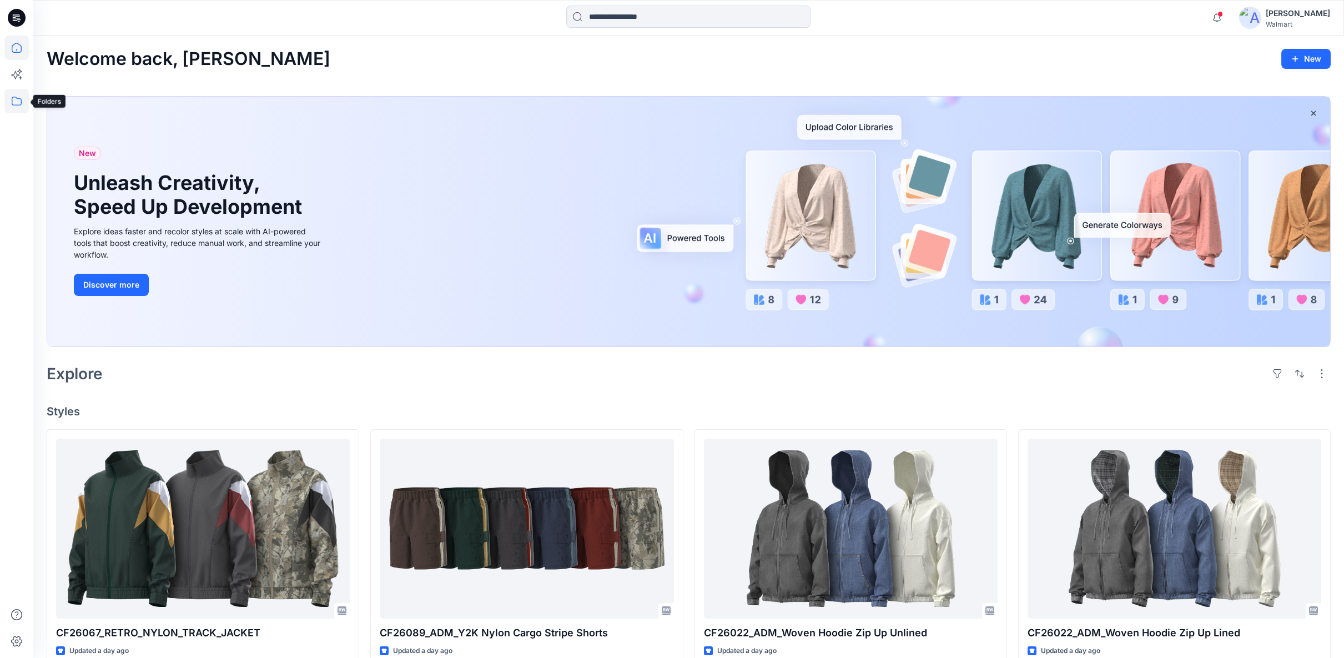  I want to click on button: New, so click(1306, 59).